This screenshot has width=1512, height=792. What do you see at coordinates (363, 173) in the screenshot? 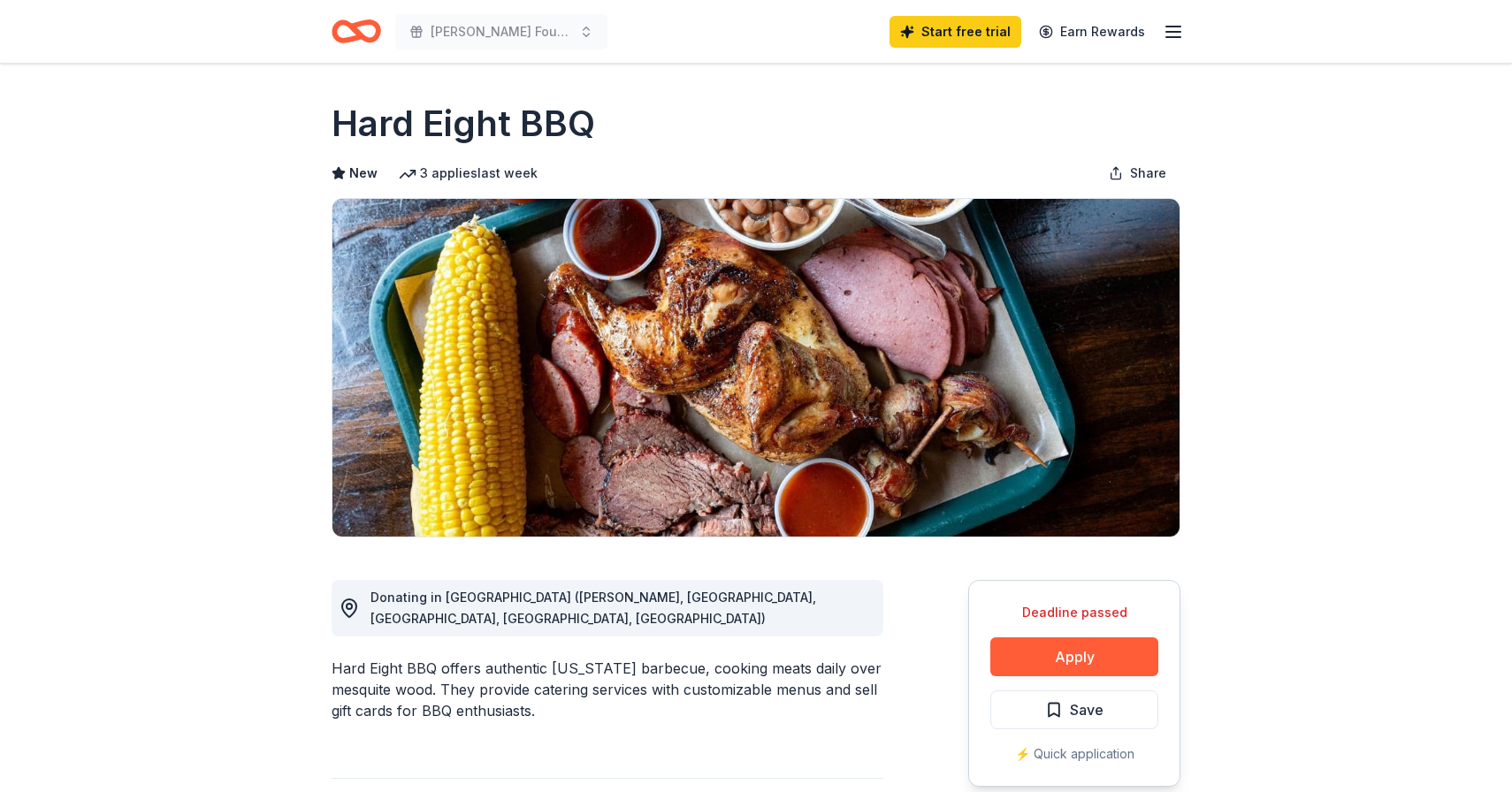
I see `span: New` at bounding box center [363, 173].